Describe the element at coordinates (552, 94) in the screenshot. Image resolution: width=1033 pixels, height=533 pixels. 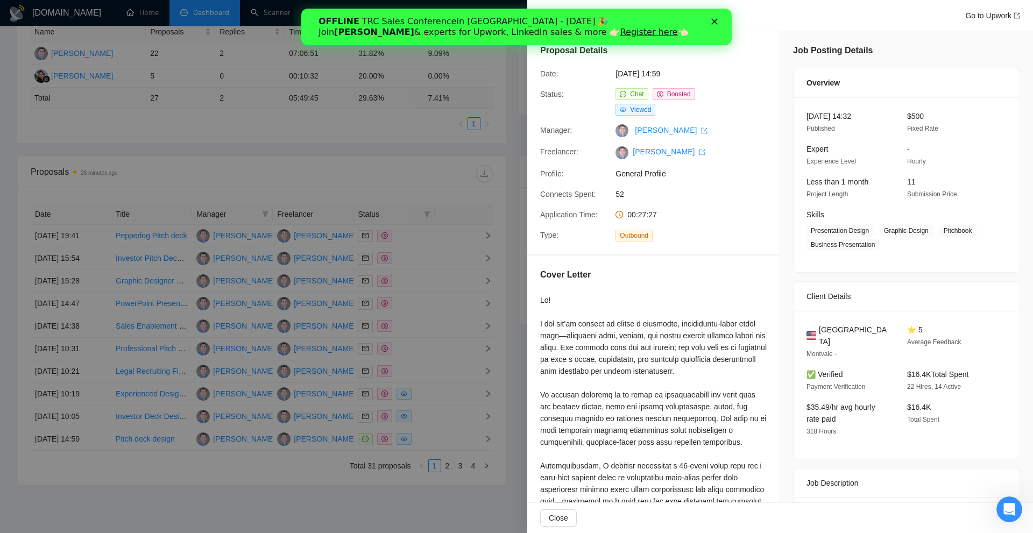
I see `span: Status:` at that location.